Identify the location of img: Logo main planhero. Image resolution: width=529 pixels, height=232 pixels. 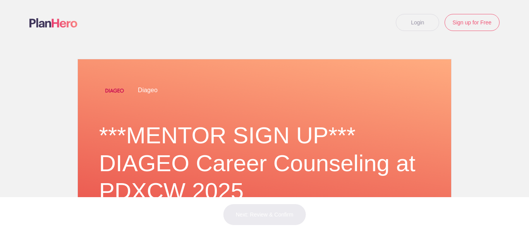
(53, 23).